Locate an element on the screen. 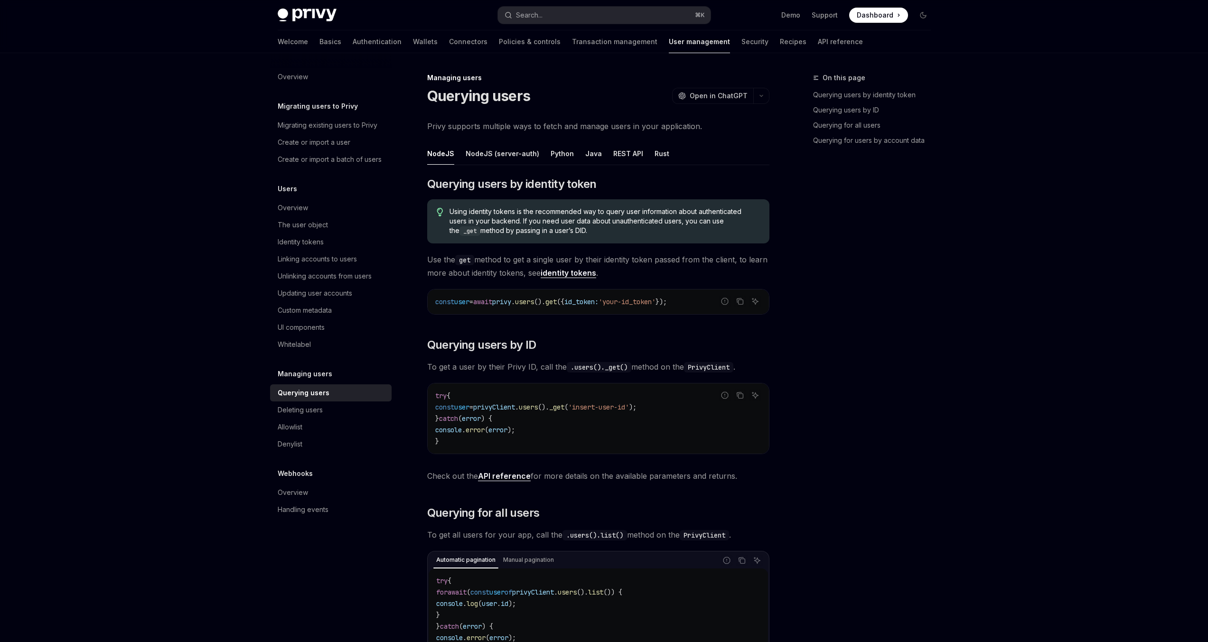 This screenshot has width=1208, height=642. button: Open in ChatGPT is located at coordinates (713, 96).